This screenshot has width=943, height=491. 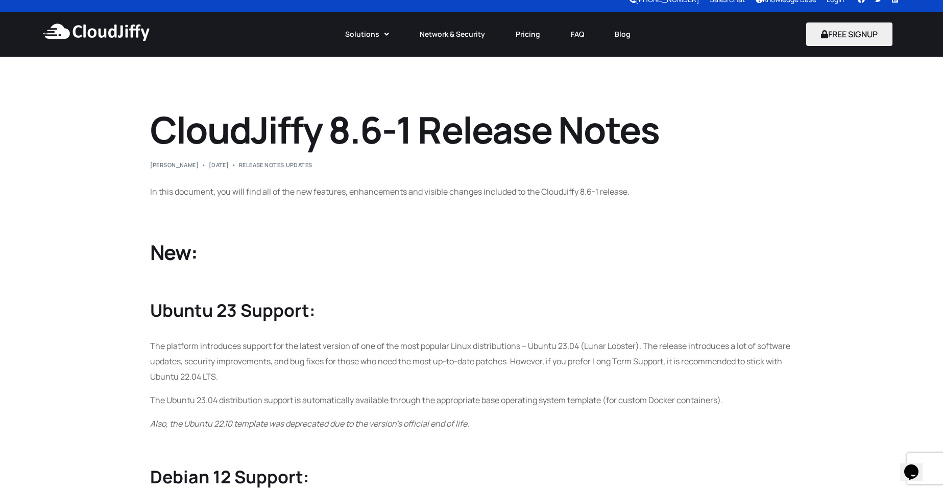 What do you see at coordinates (453, 34) in the screenshot?
I see `a: Network & Security` at bounding box center [453, 34].